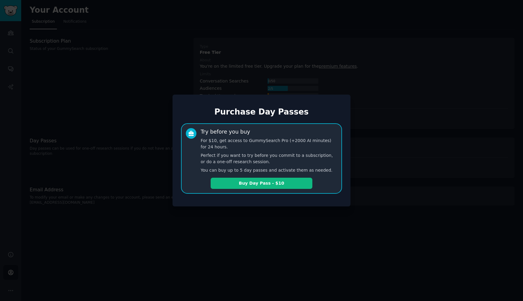  Describe the element at coordinates (269, 144) in the screenshot. I see `p: For $10, get access to GummySearch Pro (+2000 AI minutes) for 24 hours.` at that location.